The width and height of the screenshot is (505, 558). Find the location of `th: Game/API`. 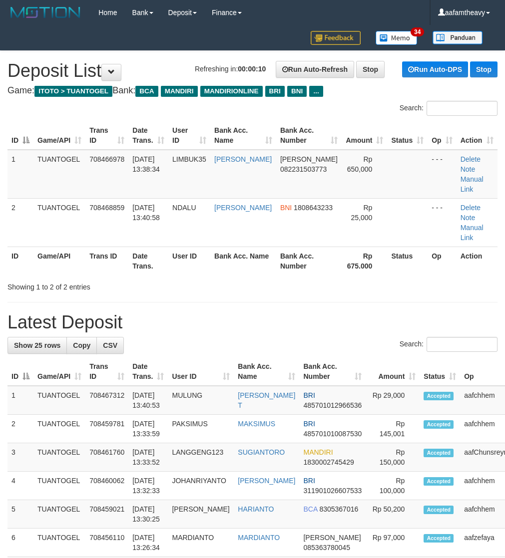

th: Game/API is located at coordinates (59, 260).